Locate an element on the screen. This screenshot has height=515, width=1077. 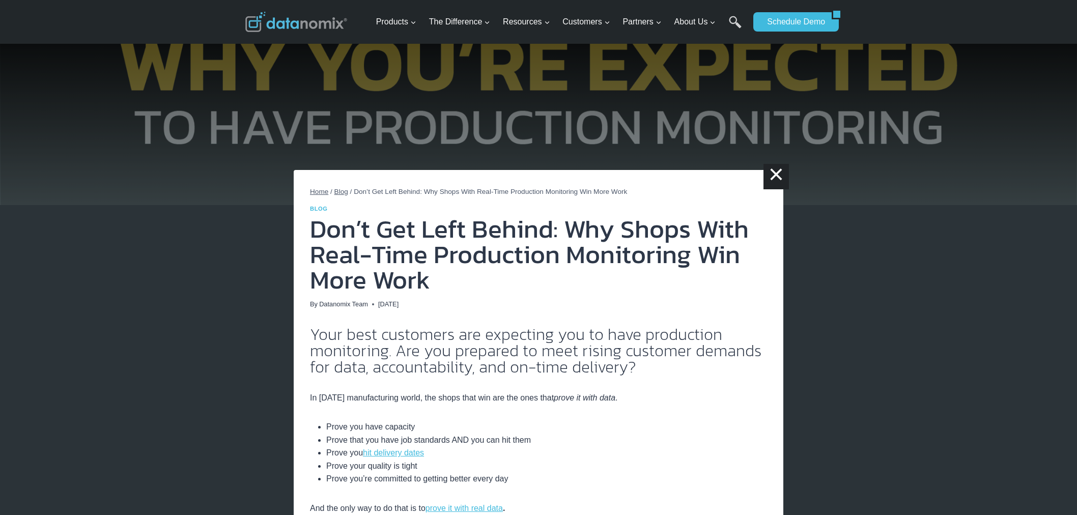
img: Datanomix is located at coordinates (296, 22).